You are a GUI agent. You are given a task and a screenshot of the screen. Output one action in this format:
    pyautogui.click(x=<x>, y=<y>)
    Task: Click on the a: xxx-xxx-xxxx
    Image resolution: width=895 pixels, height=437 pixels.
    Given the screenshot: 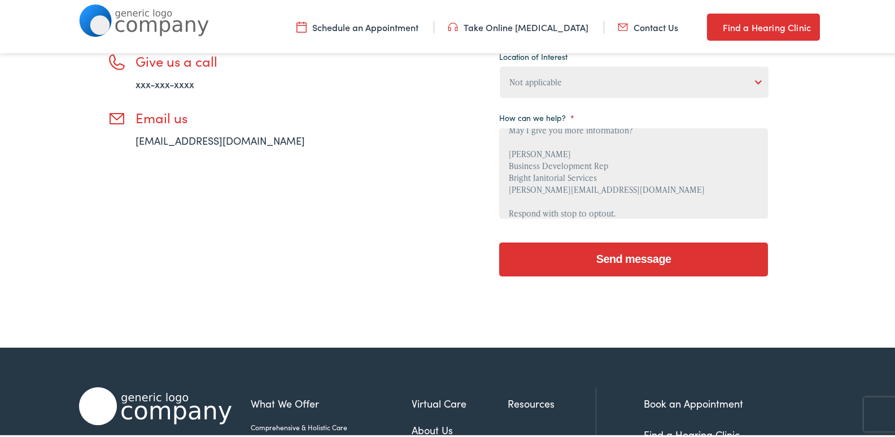 What is the action you would take?
    pyautogui.click(x=165, y=81)
    